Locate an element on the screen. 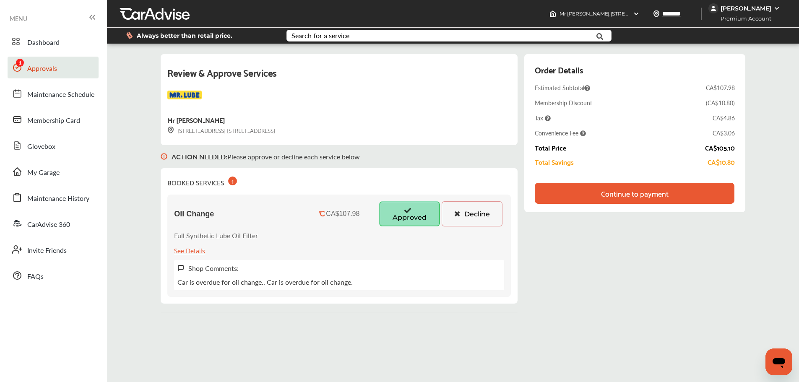 This screenshot has height=382, width=799. div: See Details is located at coordinates (190, 250).